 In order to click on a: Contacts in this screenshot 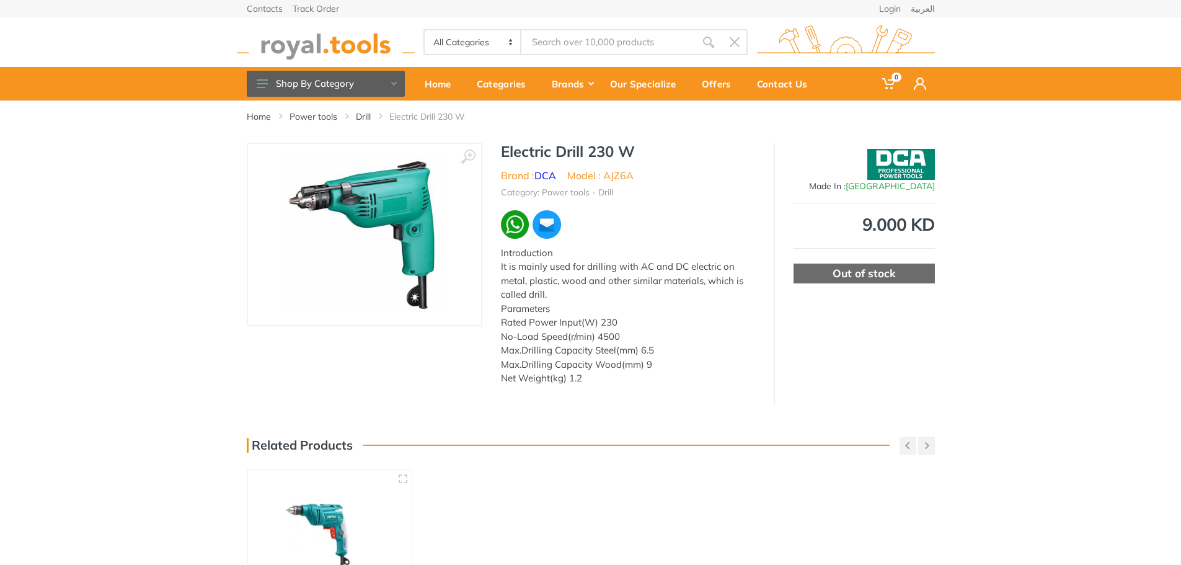, I will do `click(265, 9)`.